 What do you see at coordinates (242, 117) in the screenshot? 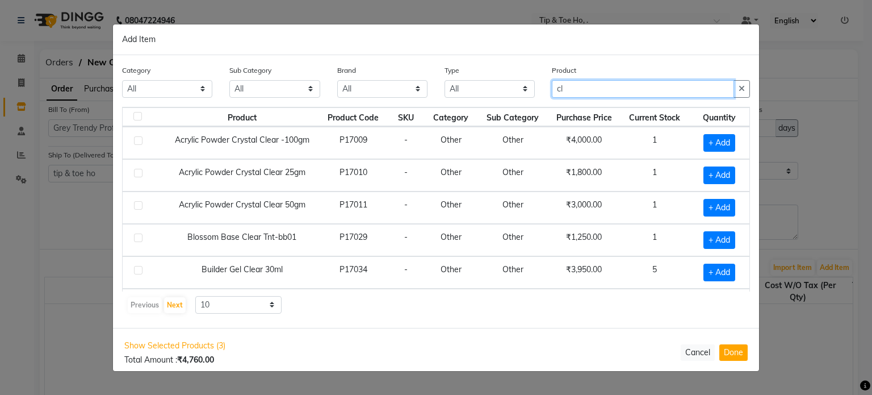
I see `th: Product` at bounding box center [242, 117].